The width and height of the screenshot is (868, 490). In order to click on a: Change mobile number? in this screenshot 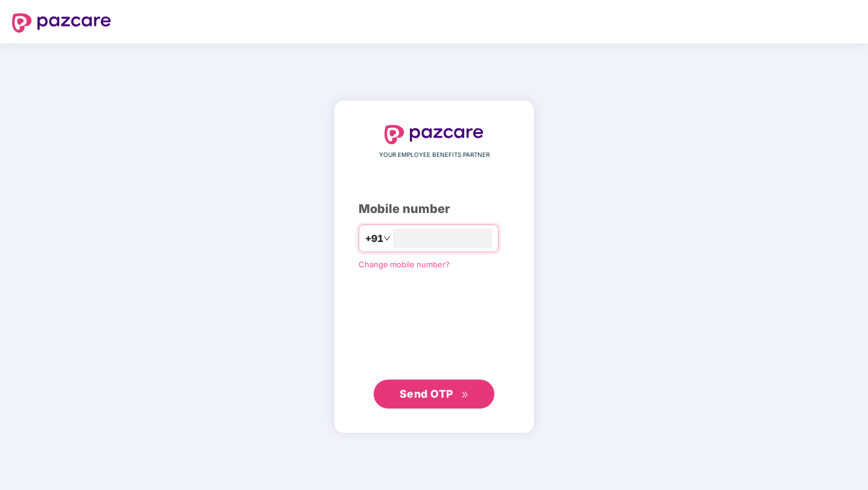, I will do `click(404, 264)`.